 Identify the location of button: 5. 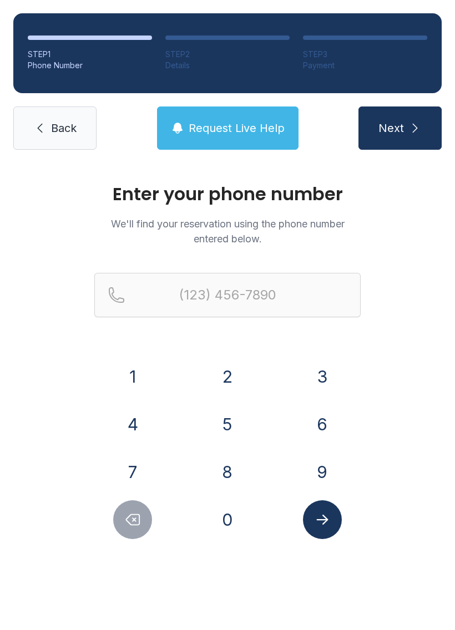
(227, 424).